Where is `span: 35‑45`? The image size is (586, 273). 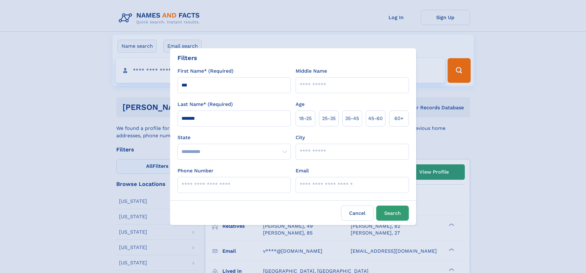 span: 35‑45 is located at coordinates (352, 118).